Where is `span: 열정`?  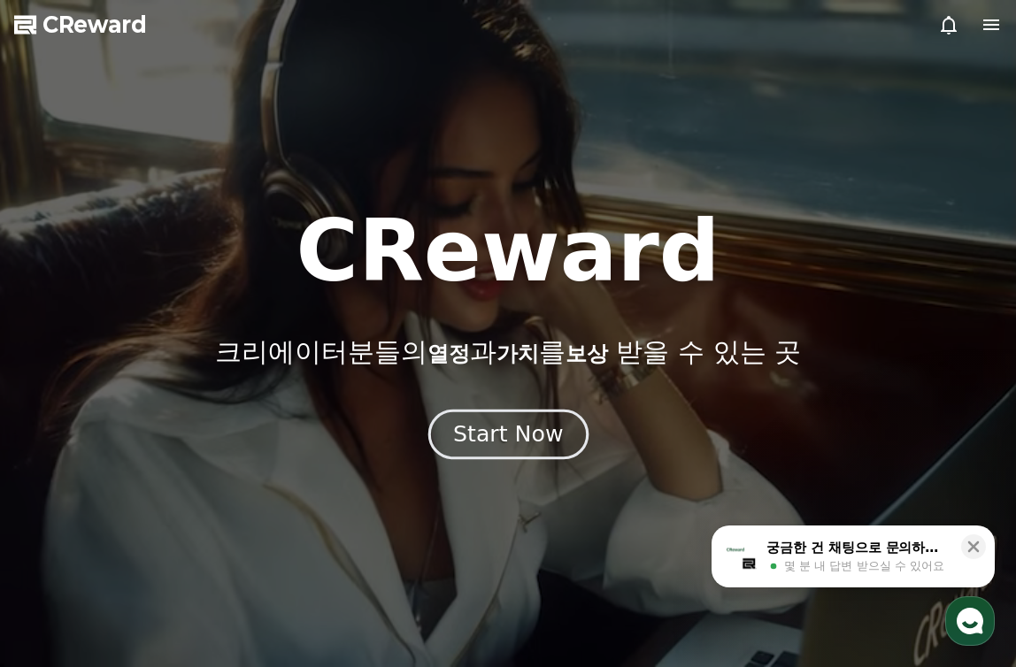 span: 열정 is located at coordinates (449, 354).